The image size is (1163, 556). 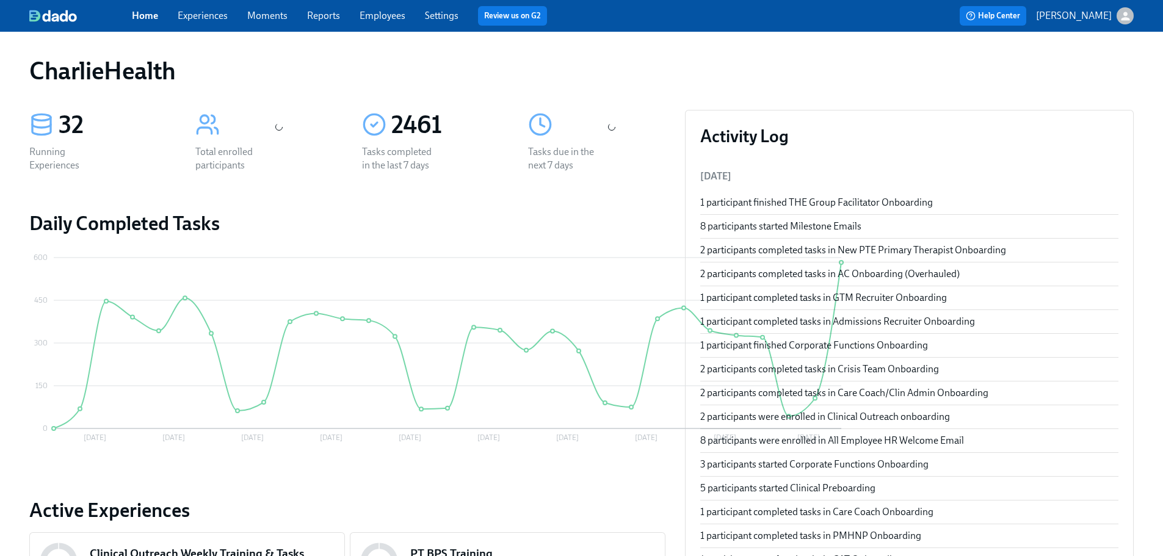 I want to click on div: 8 participants started Milestone Emails, so click(x=909, y=226).